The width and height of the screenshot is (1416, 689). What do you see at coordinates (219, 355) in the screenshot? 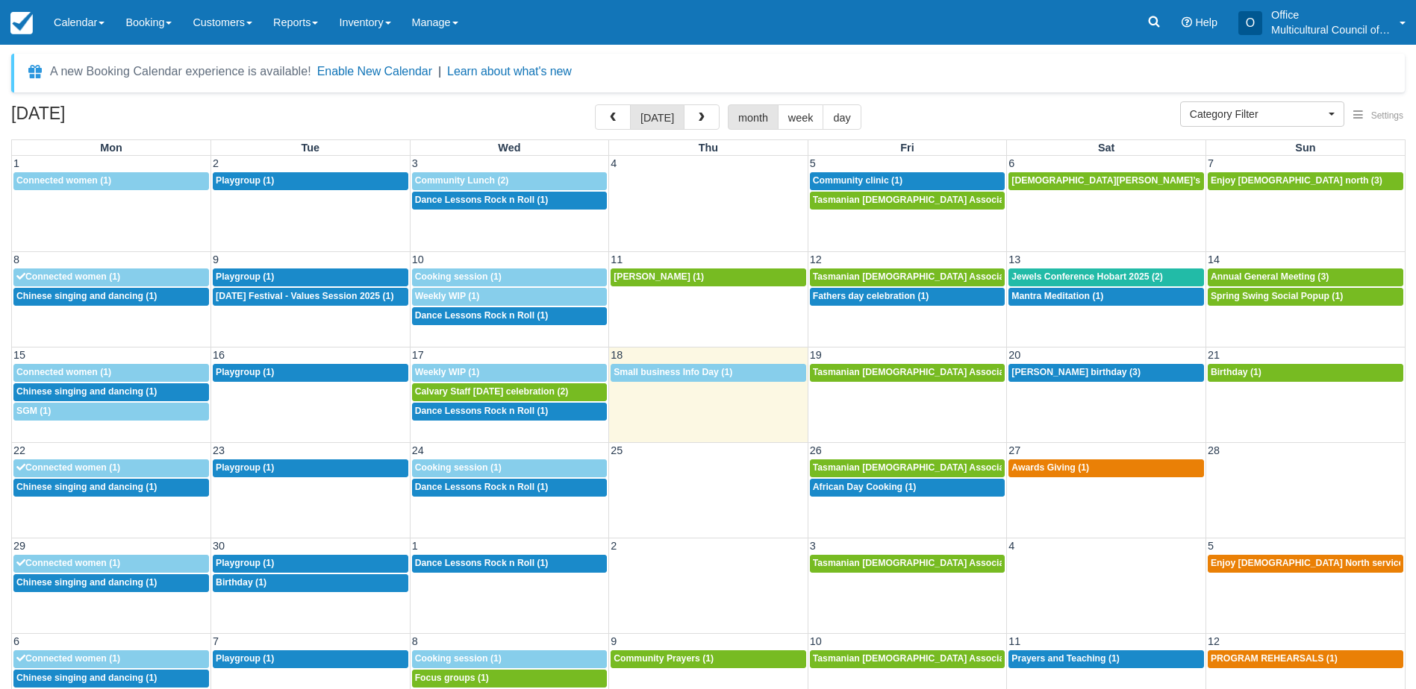
I see `span: 16` at bounding box center [219, 355].